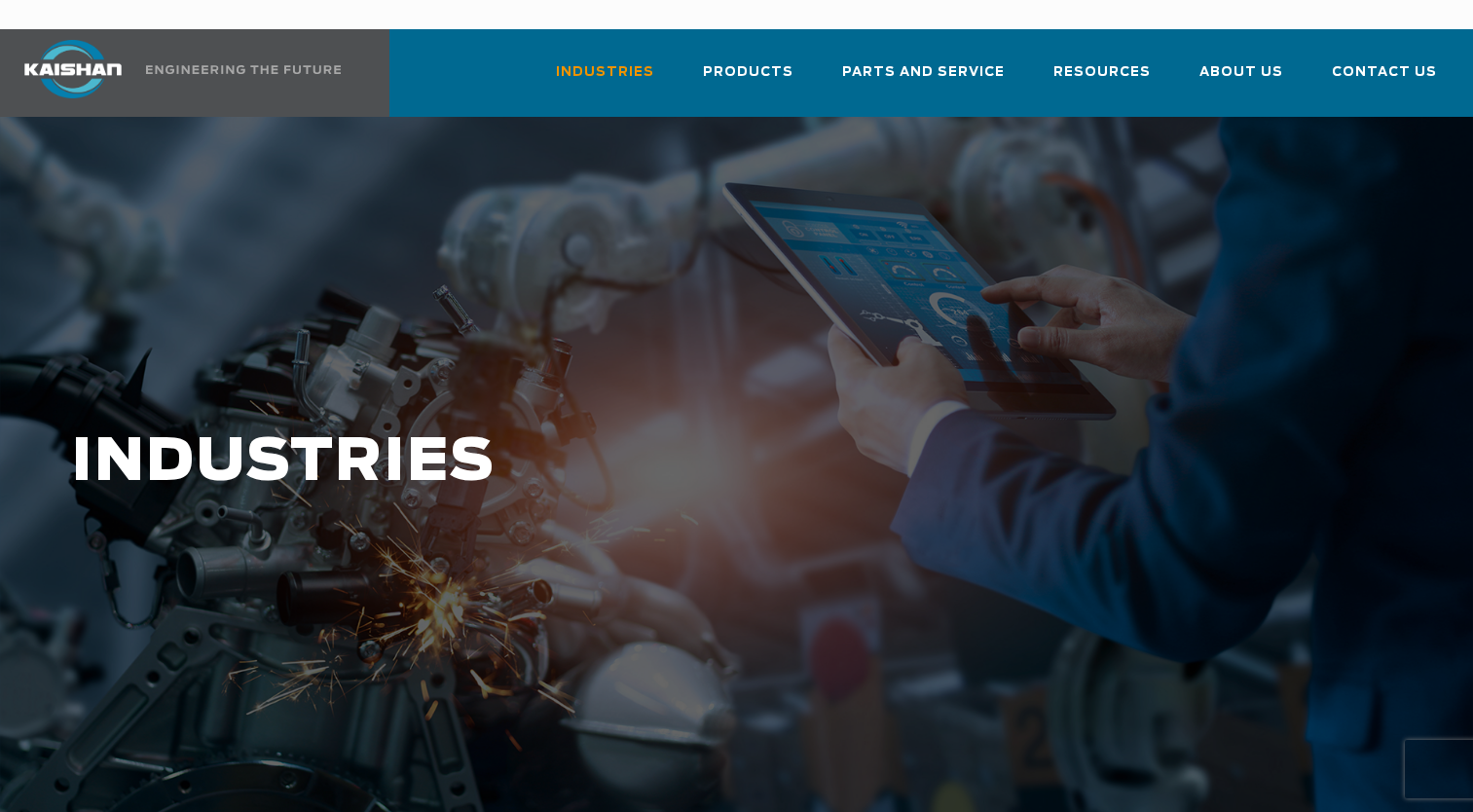 This screenshot has width=1473, height=812. Describe the element at coordinates (605, 72) in the screenshot. I see `span: Industries` at that location.